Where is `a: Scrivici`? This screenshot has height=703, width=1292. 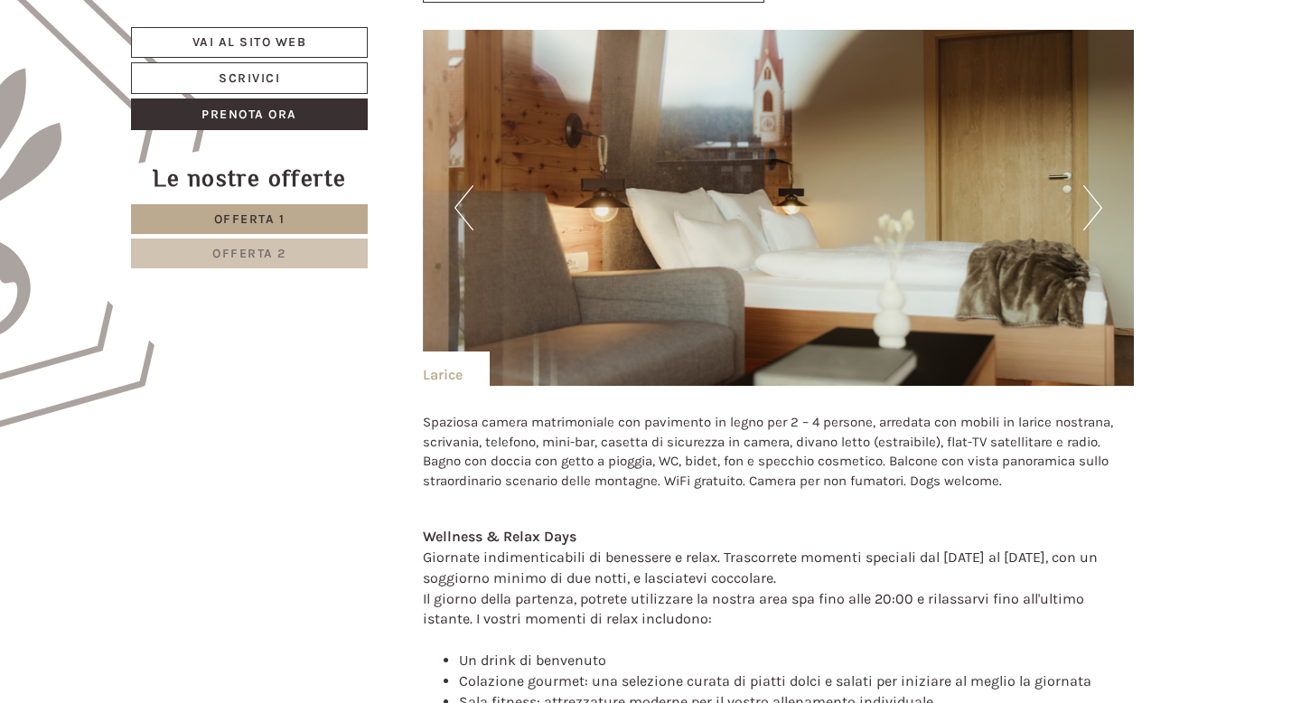 a: Scrivici is located at coordinates (249, 78).